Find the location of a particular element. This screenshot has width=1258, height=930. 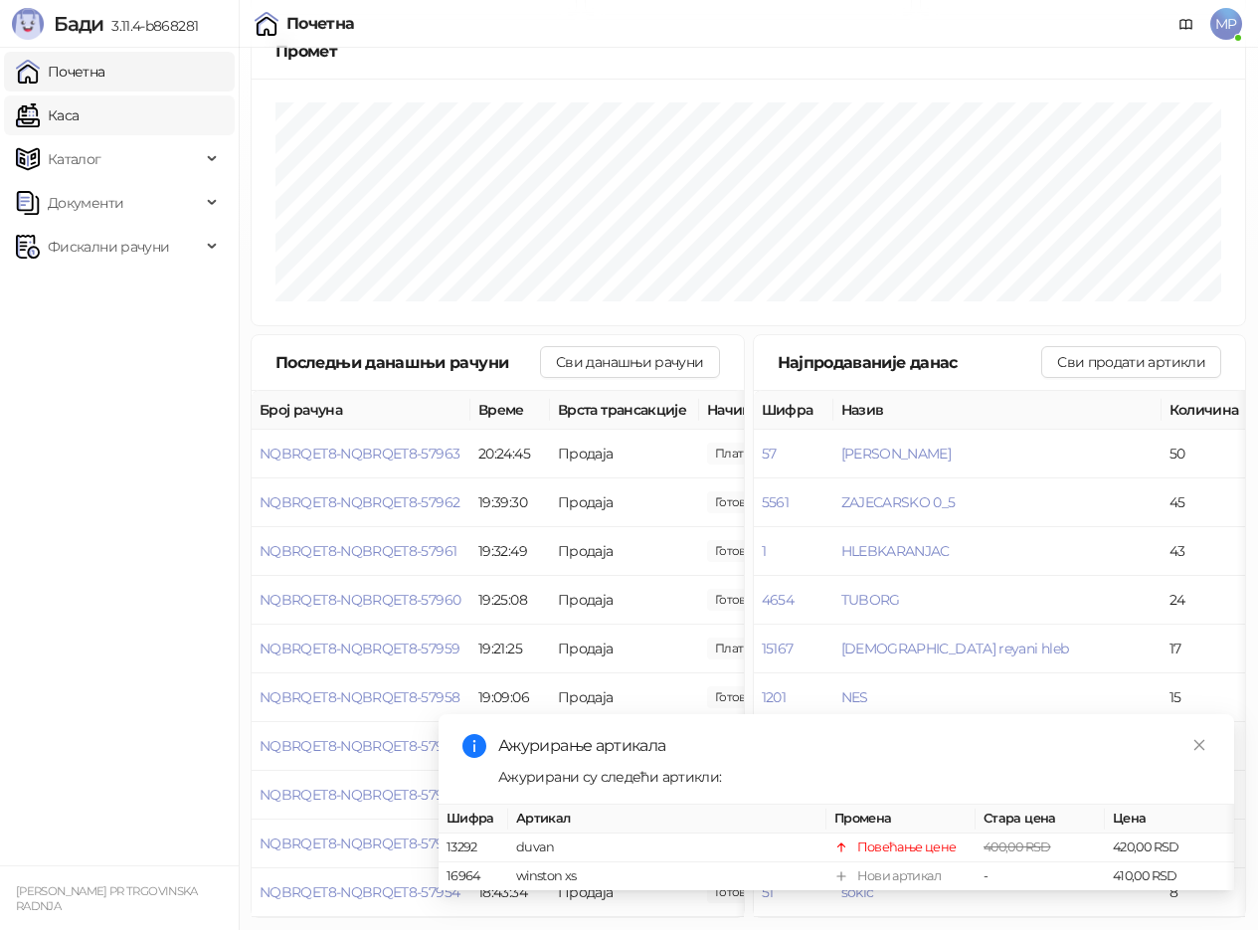

span: NES is located at coordinates (854, 697).